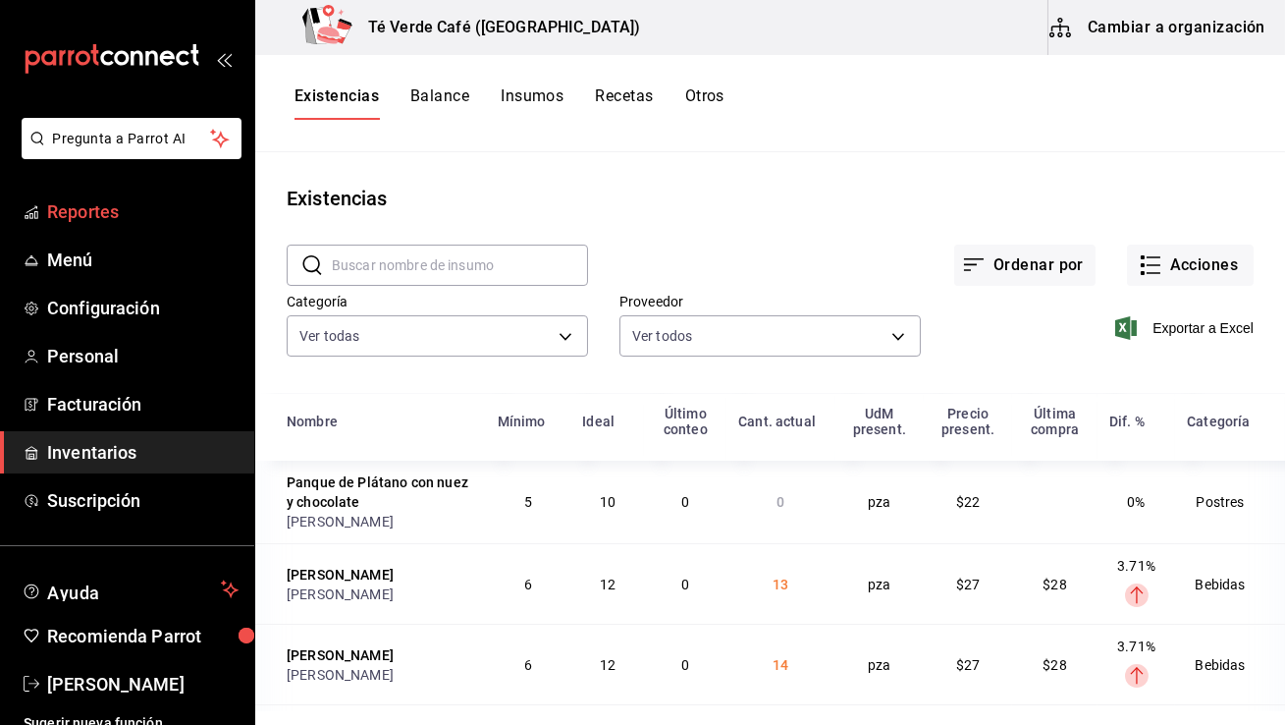 The width and height of the screenshot is (1285, 725). Describe the element at coordinates (459, 265) in the screenshot. I see `input: Buscar nombre de insumo` at that location.